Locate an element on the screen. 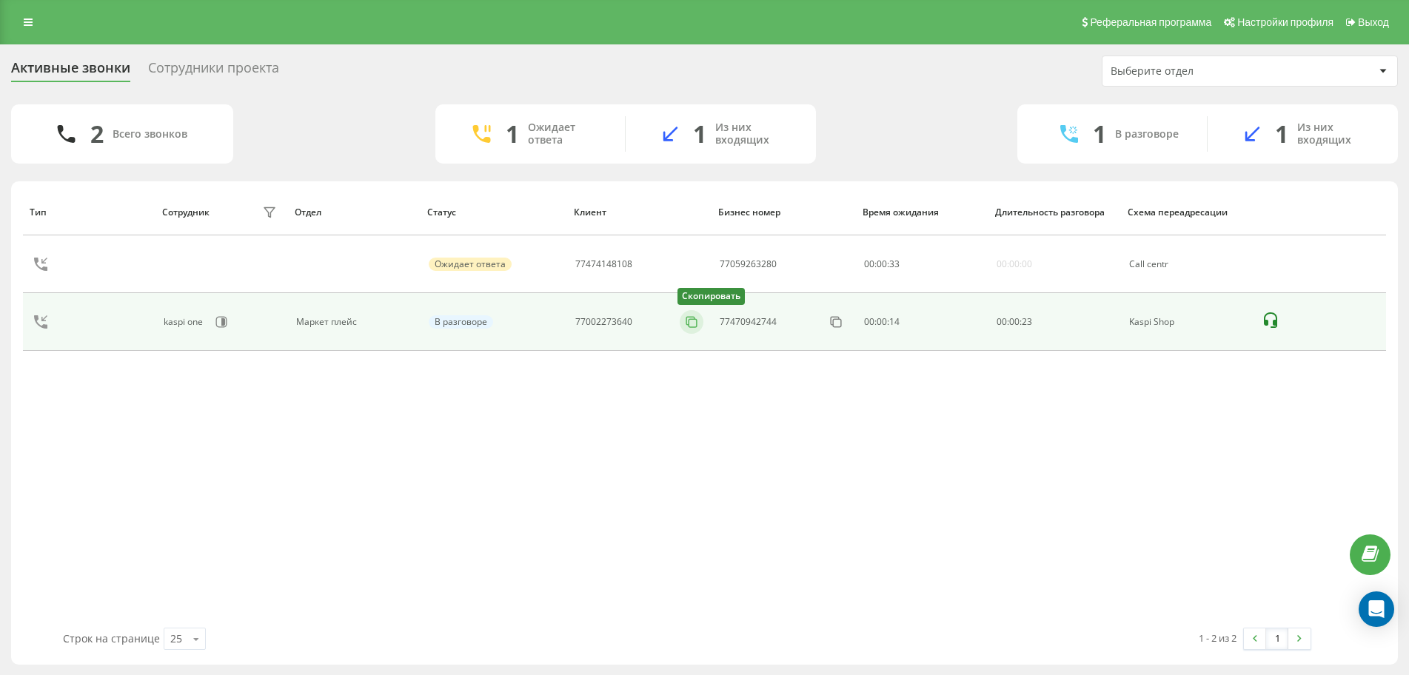  span: Настройки профиля is located at coordinates (1285, 22).